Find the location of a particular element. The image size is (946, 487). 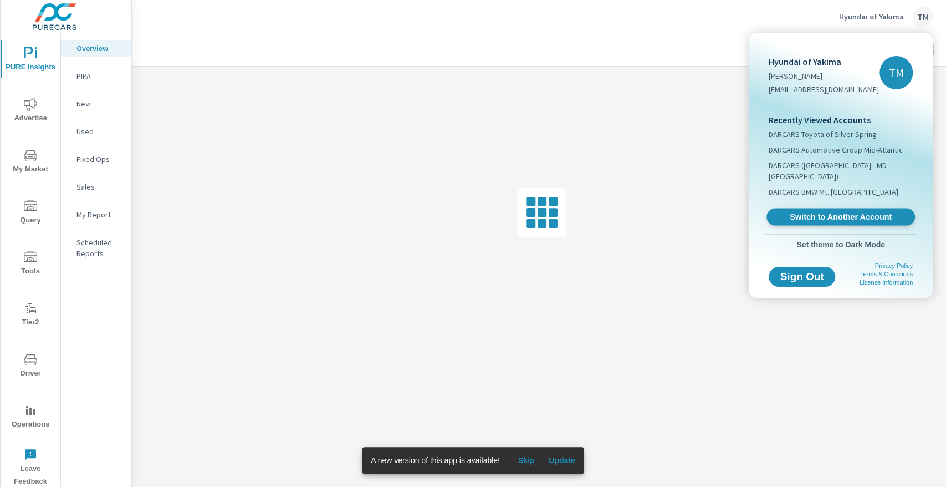

a: Terms & Conditions is located at coordinates (886, 274).